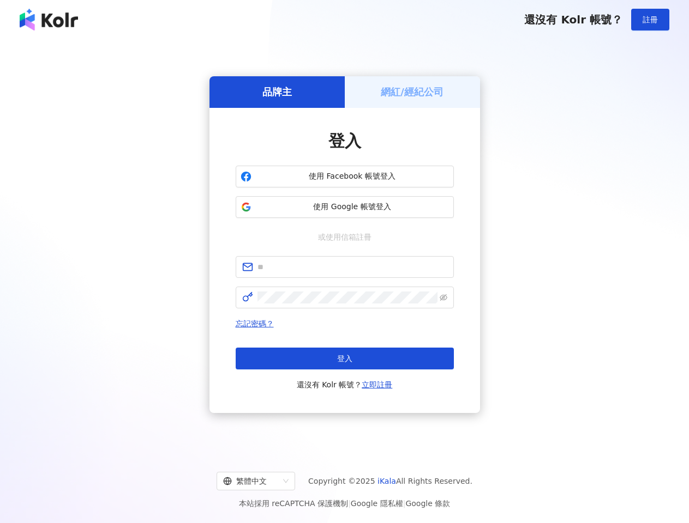 The image size is (689, 523). What do you see at coordinates (390, 481) in the screenshot?
I see `span: Copyright © 2025 All Rights Reserved.` at bounding box center [390, 481].